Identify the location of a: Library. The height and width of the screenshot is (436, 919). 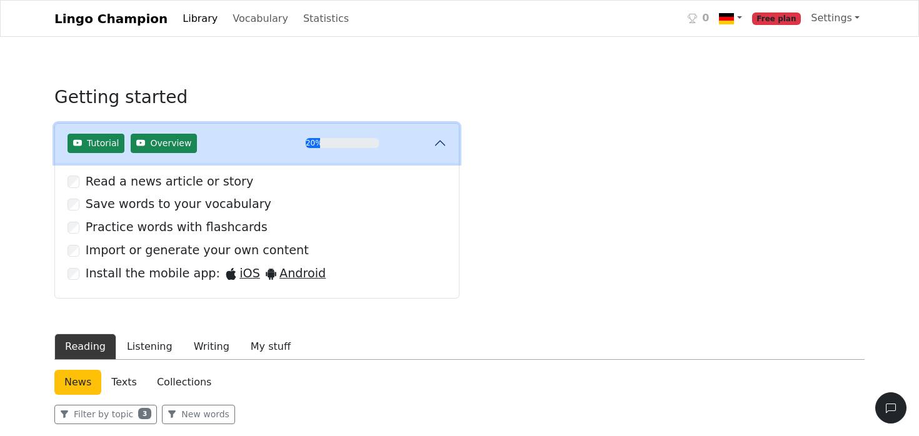
(200, 19).